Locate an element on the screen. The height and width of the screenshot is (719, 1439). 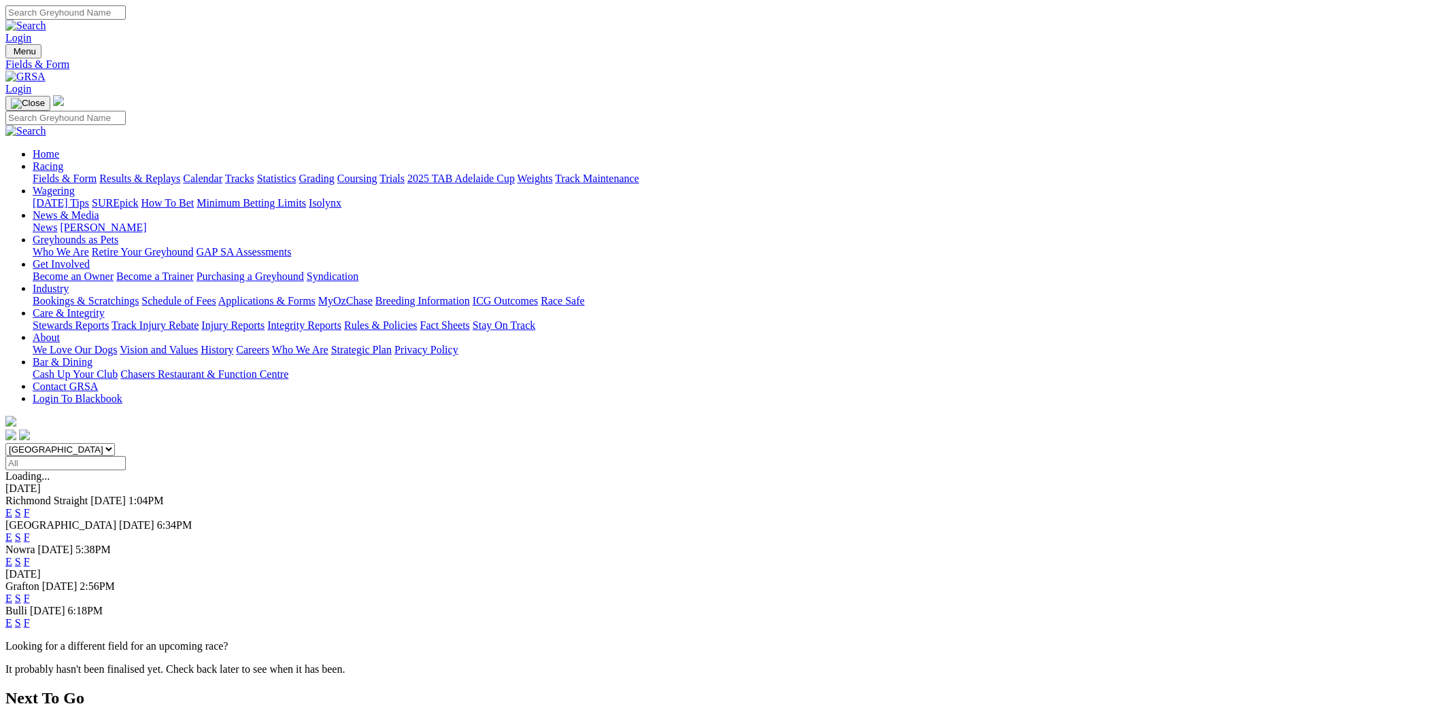
a: Coursing is located at coordinates (357, 178).